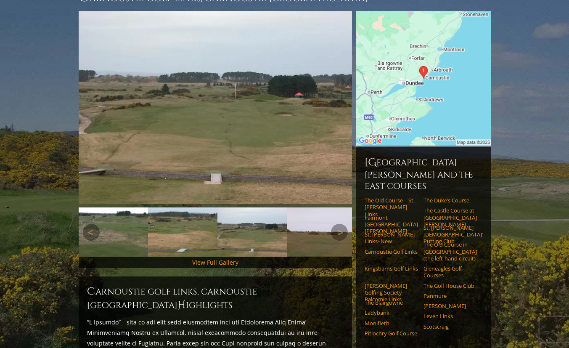 Image resolution: width=569 pixels, height=348 pixels. I want to click on a: Panmure, so click(450, 296).